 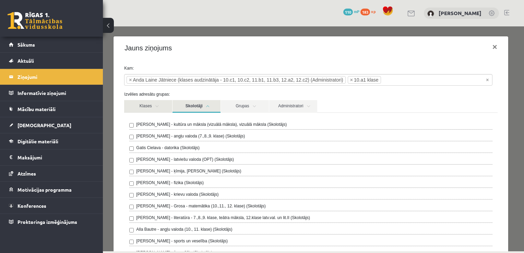 I want to click on legend: Informatīvie ziņojumi, so click(x=56, y=93).